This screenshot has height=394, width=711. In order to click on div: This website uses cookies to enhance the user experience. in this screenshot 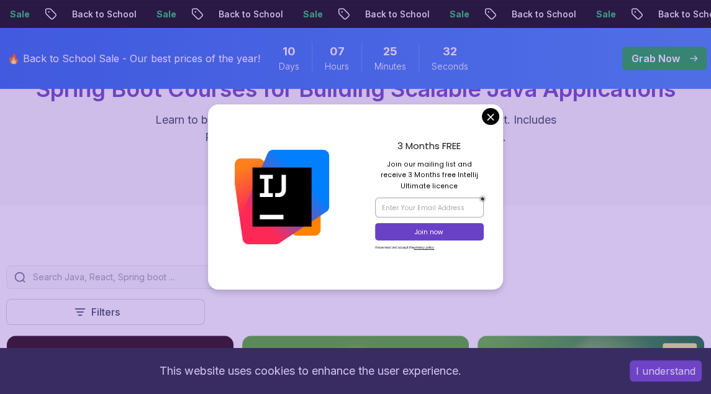, I will do `click(310, 371)`.